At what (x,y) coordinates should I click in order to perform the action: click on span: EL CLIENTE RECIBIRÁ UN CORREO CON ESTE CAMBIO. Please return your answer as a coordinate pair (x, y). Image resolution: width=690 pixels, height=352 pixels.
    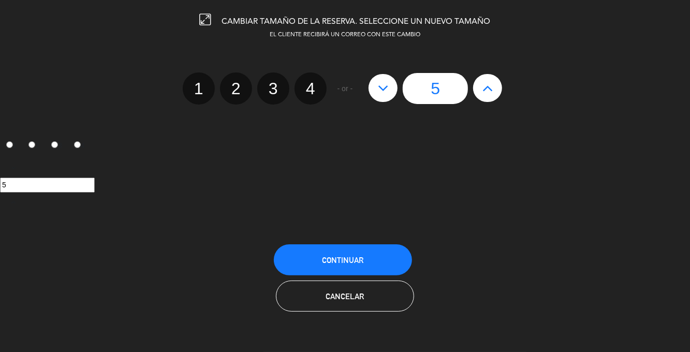
    Looking at the image, I should click on (345, 35).